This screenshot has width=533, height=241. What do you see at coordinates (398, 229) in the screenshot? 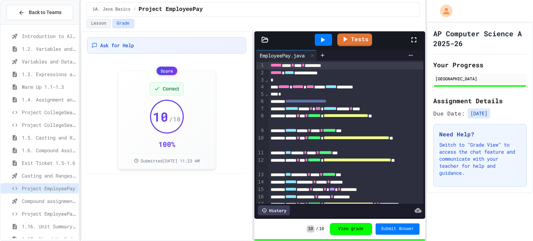
I see `span: Submit Answer` at bounding box center [398, 229].